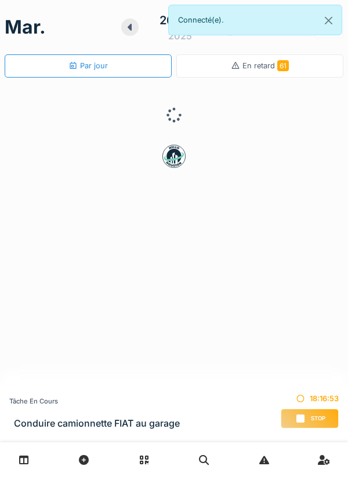  What do you see at coordinates (88, 65) in the screenshot?
I see `div: Par jour` at bounding box center [88, 65].